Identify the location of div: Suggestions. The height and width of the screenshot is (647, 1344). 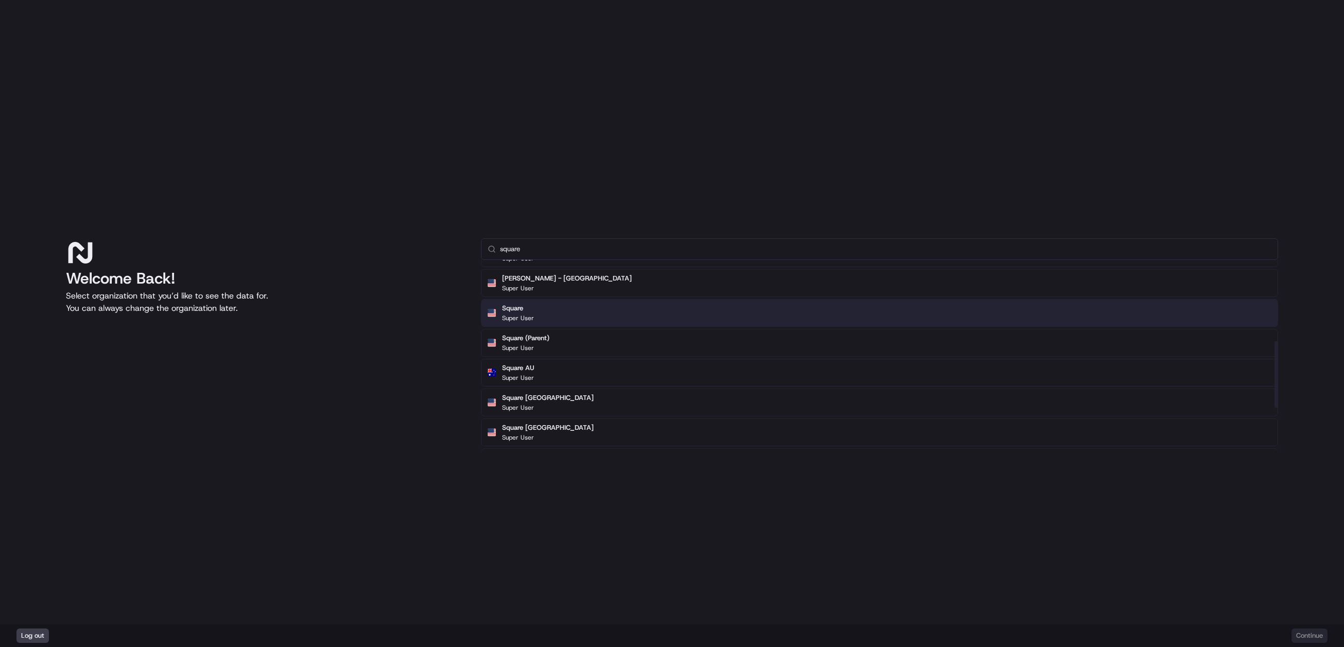
(880, 298).